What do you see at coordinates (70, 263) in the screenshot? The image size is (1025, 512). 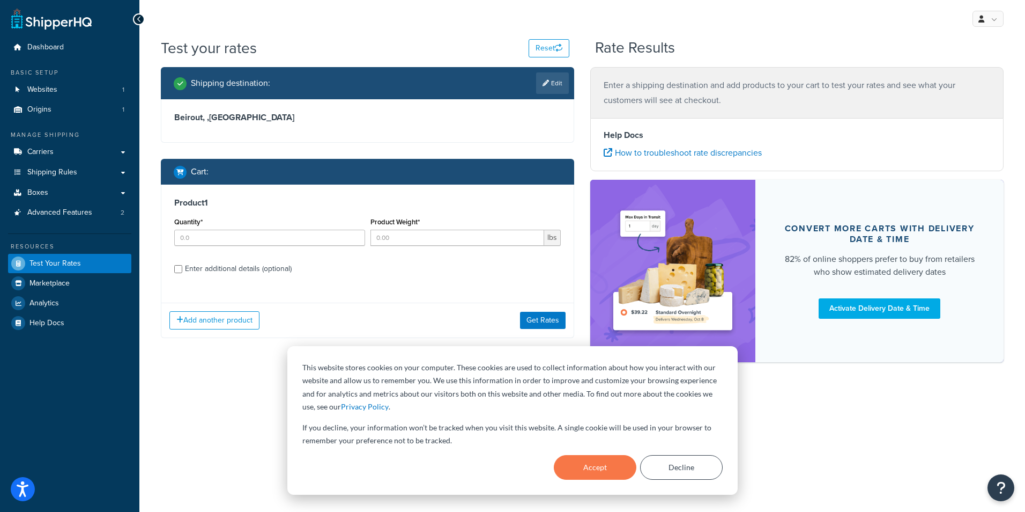 I see `a: Test Your Rates` at bounding box center [70, 263].